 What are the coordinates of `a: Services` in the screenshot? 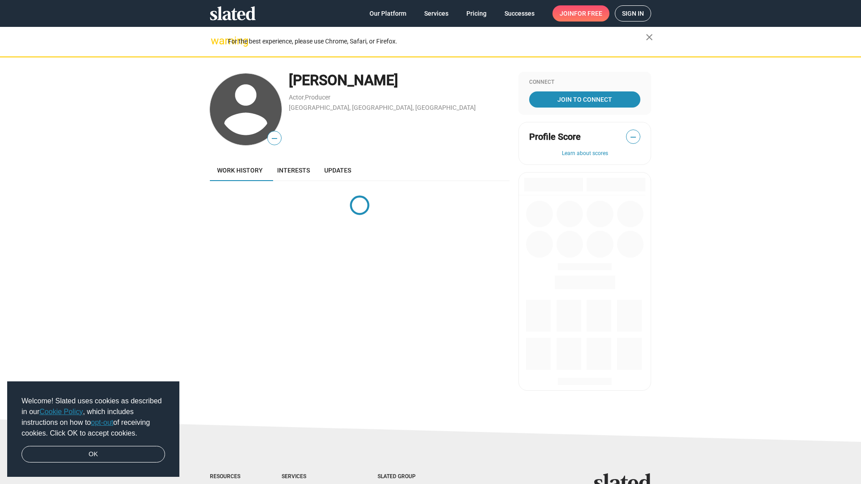 It's located at (436, 13).